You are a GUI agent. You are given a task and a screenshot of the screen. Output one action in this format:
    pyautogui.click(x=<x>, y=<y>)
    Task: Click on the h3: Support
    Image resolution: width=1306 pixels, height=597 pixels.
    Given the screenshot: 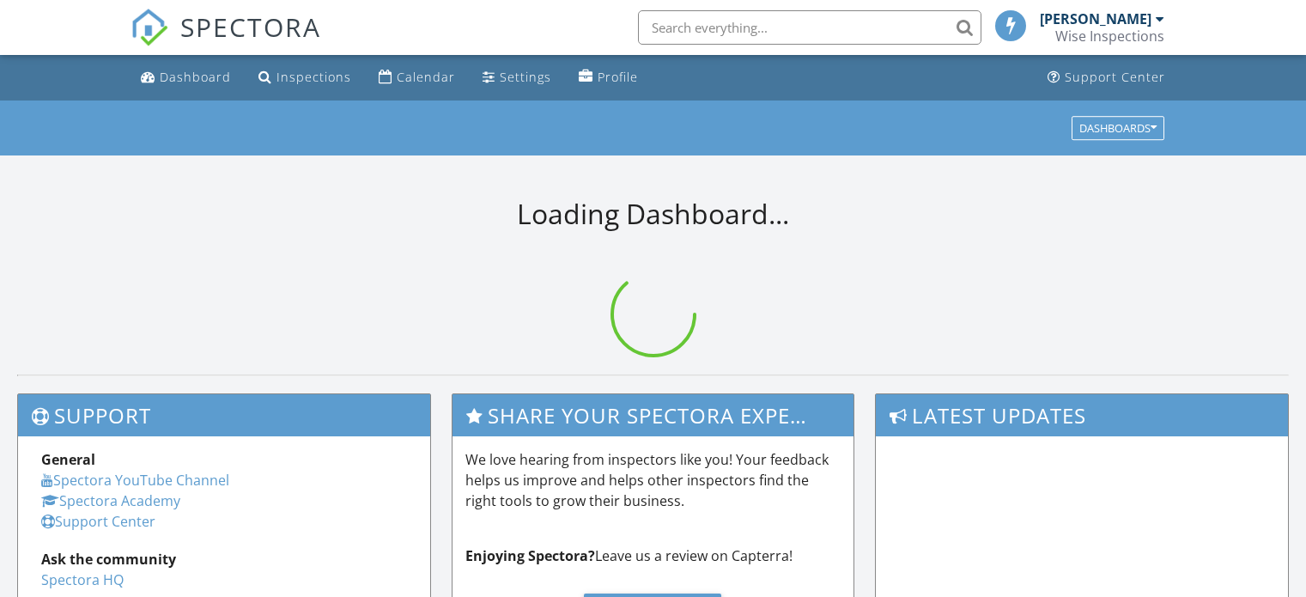 What is the action you would take?
    pyautogui.click(x=224, y=415)
    